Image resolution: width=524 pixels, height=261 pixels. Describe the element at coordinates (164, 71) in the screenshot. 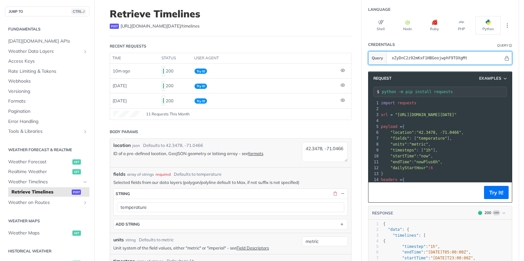

I see `span: 200` at that location.